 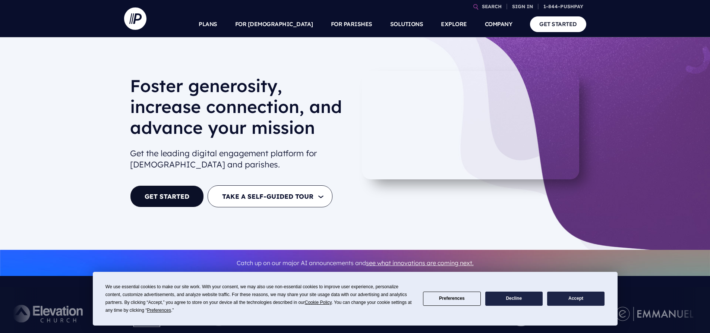 I want to click on div: Cookie Consent Prompt, so click(x=355, y=299).